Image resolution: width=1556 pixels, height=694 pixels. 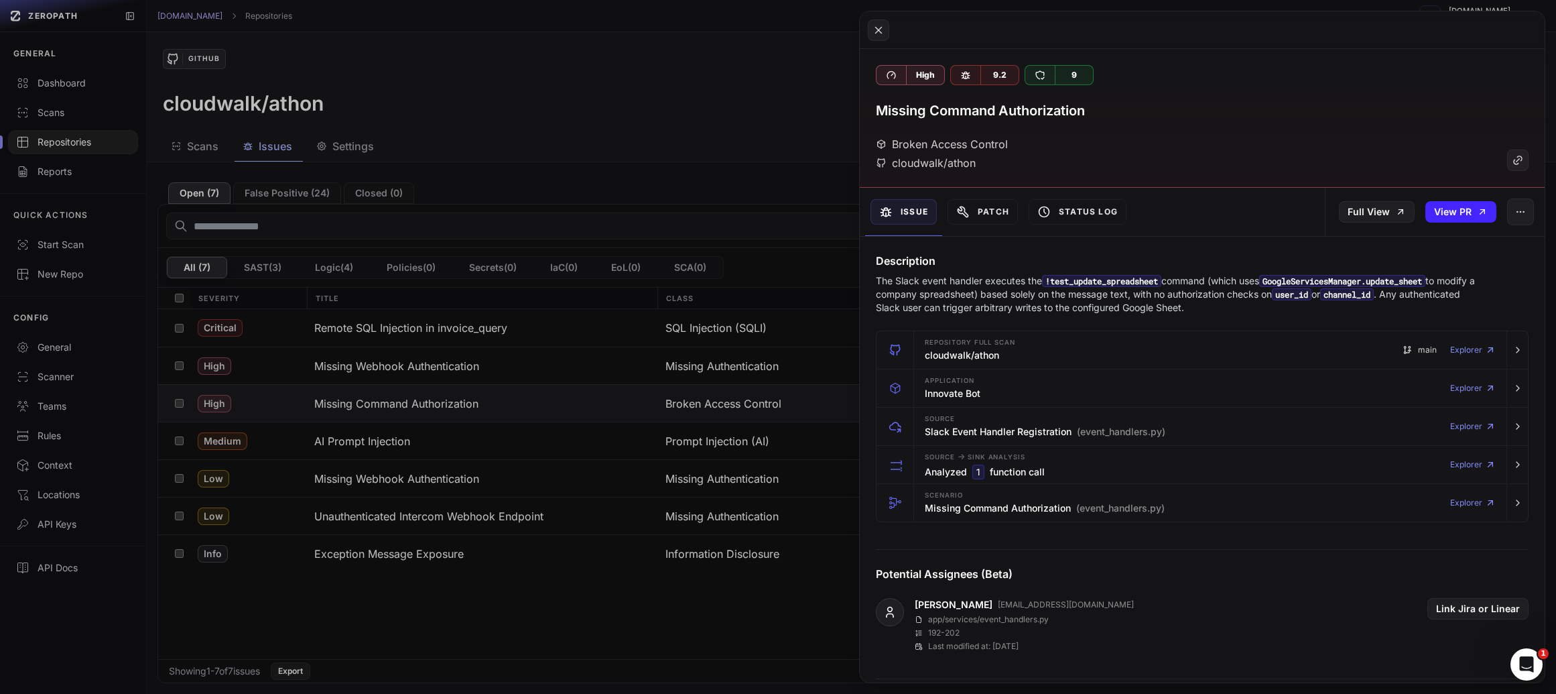 What do you see at coordinates (950, 381) in the screenshot?
I see `span: Application` at bounding box center [950, 381].